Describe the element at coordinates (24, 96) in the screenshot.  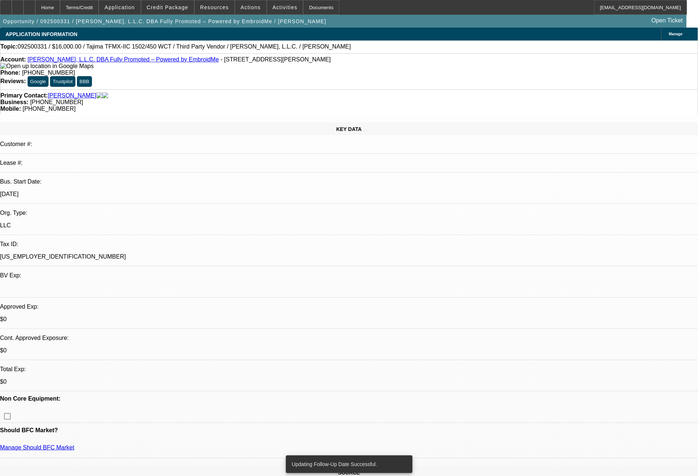
I see `strong: Primary Contact:` at that location.